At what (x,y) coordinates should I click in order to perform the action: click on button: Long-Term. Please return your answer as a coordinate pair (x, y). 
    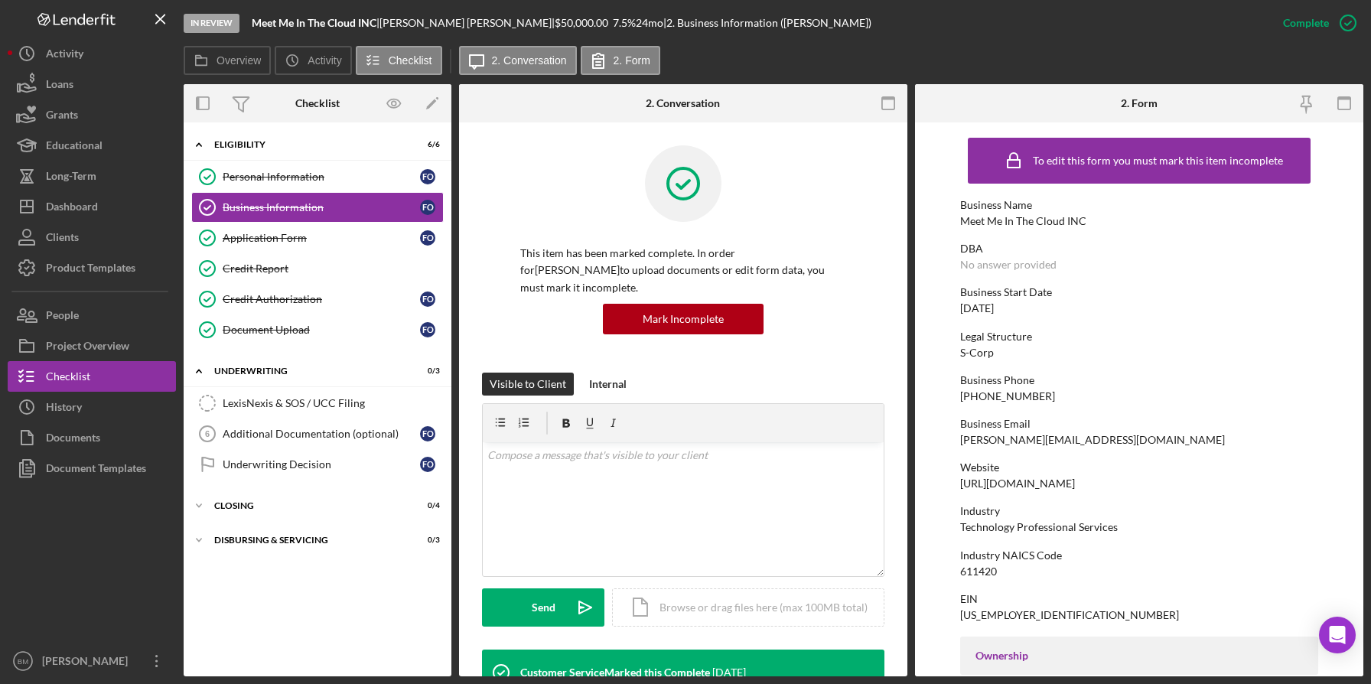
    Looking at the image, I should click on (92, 176).